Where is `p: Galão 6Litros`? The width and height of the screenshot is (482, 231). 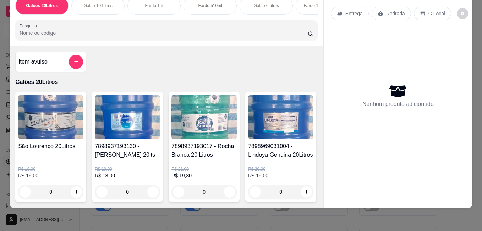 p: Galão 6Litros is located at coordinates (266, 6).